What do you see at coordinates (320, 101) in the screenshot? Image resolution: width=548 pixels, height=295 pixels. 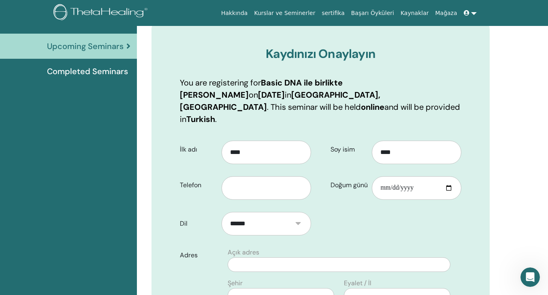 I see `p: You are registering for on in . This seminar will be held and will be provided in .` at bounding box center [320, 101].